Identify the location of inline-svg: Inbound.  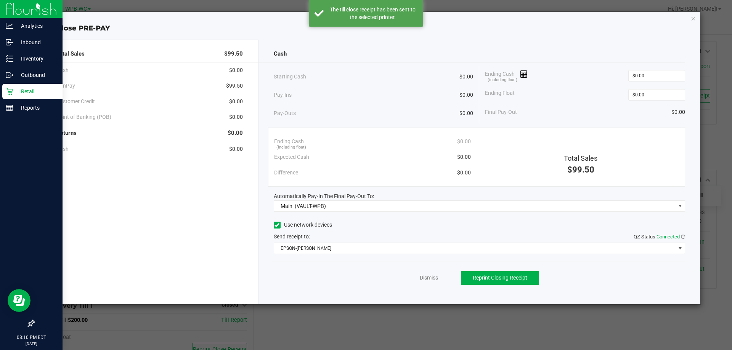
(10, 42).